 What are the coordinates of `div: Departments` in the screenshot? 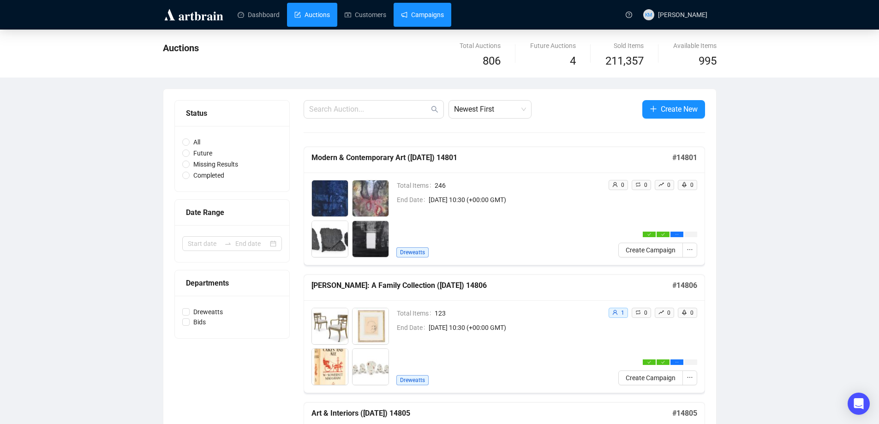 It's located at (232, 283).